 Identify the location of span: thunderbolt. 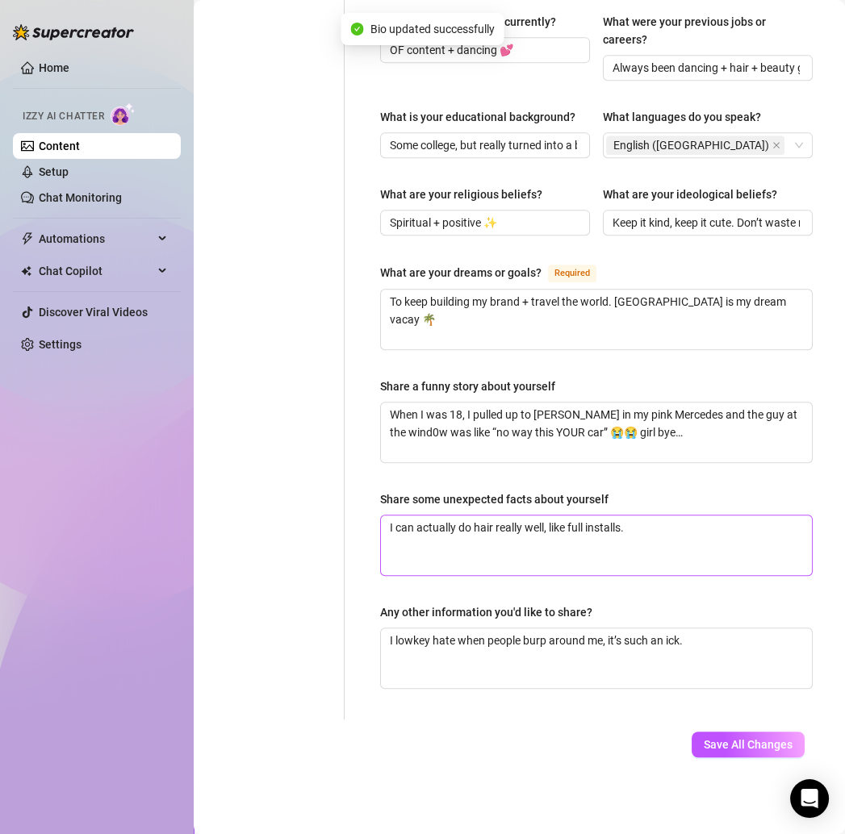
(27, 239).